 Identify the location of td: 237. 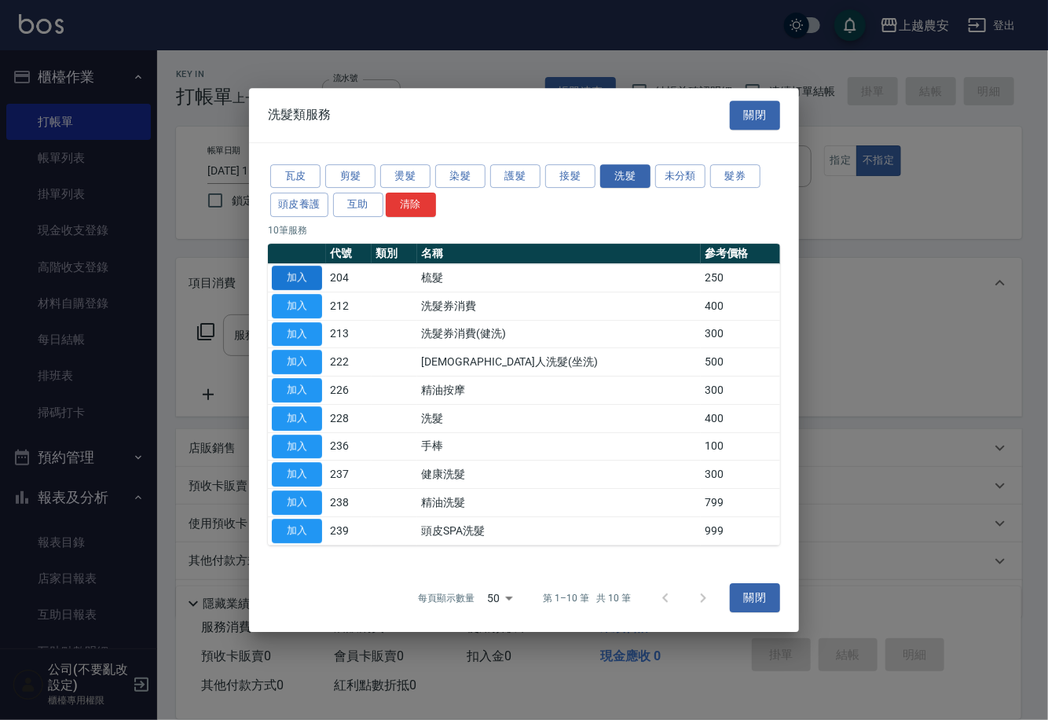
(349, 474).